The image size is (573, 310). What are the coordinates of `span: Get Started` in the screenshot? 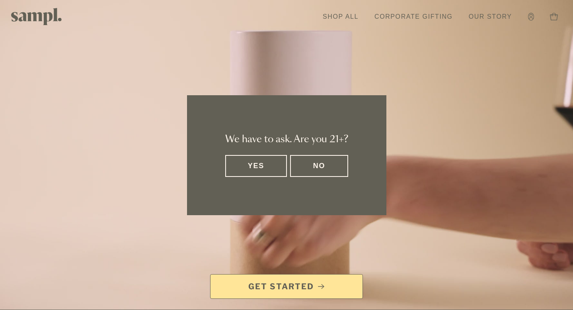 It's located at (281, 286).